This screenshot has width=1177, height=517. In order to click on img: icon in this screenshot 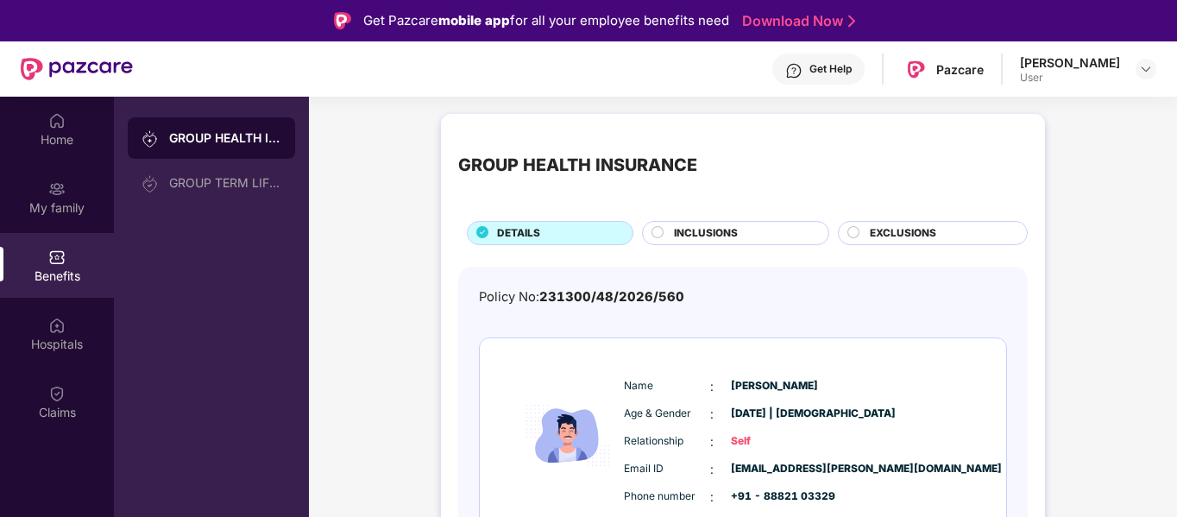, I will do `click(568, 435)`.